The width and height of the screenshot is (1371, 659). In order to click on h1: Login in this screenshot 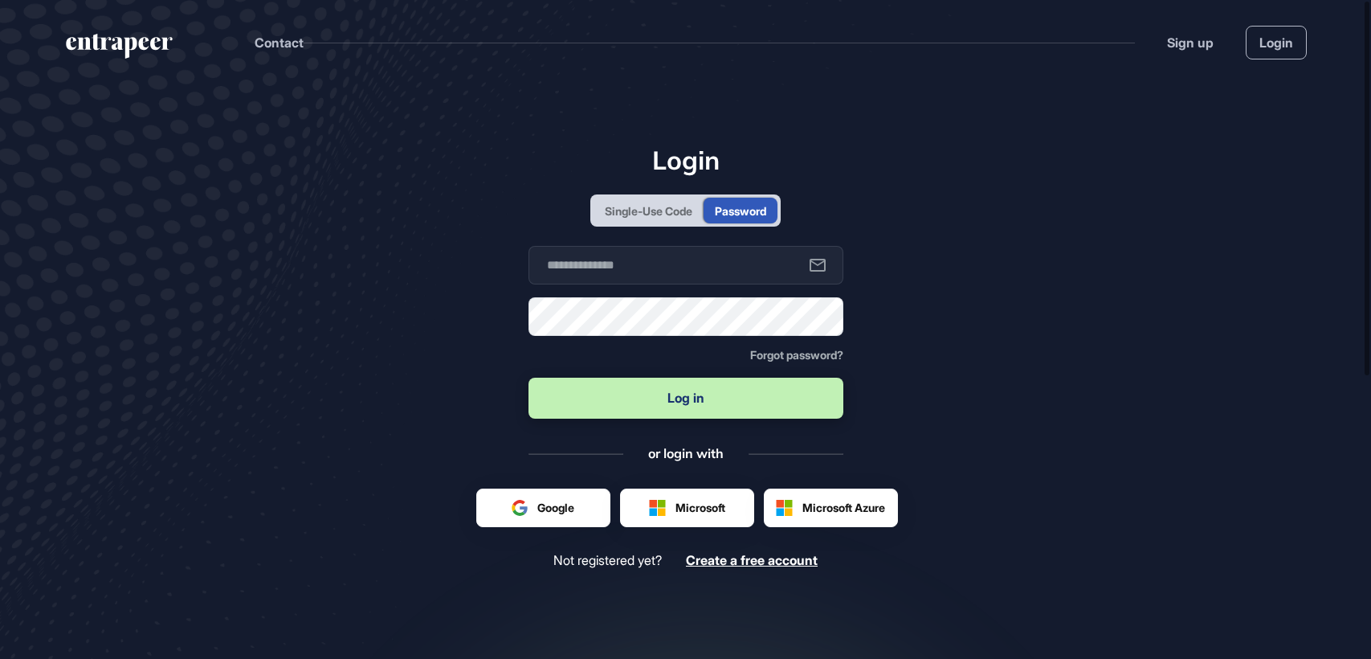, I will do `click(686, 160)`.